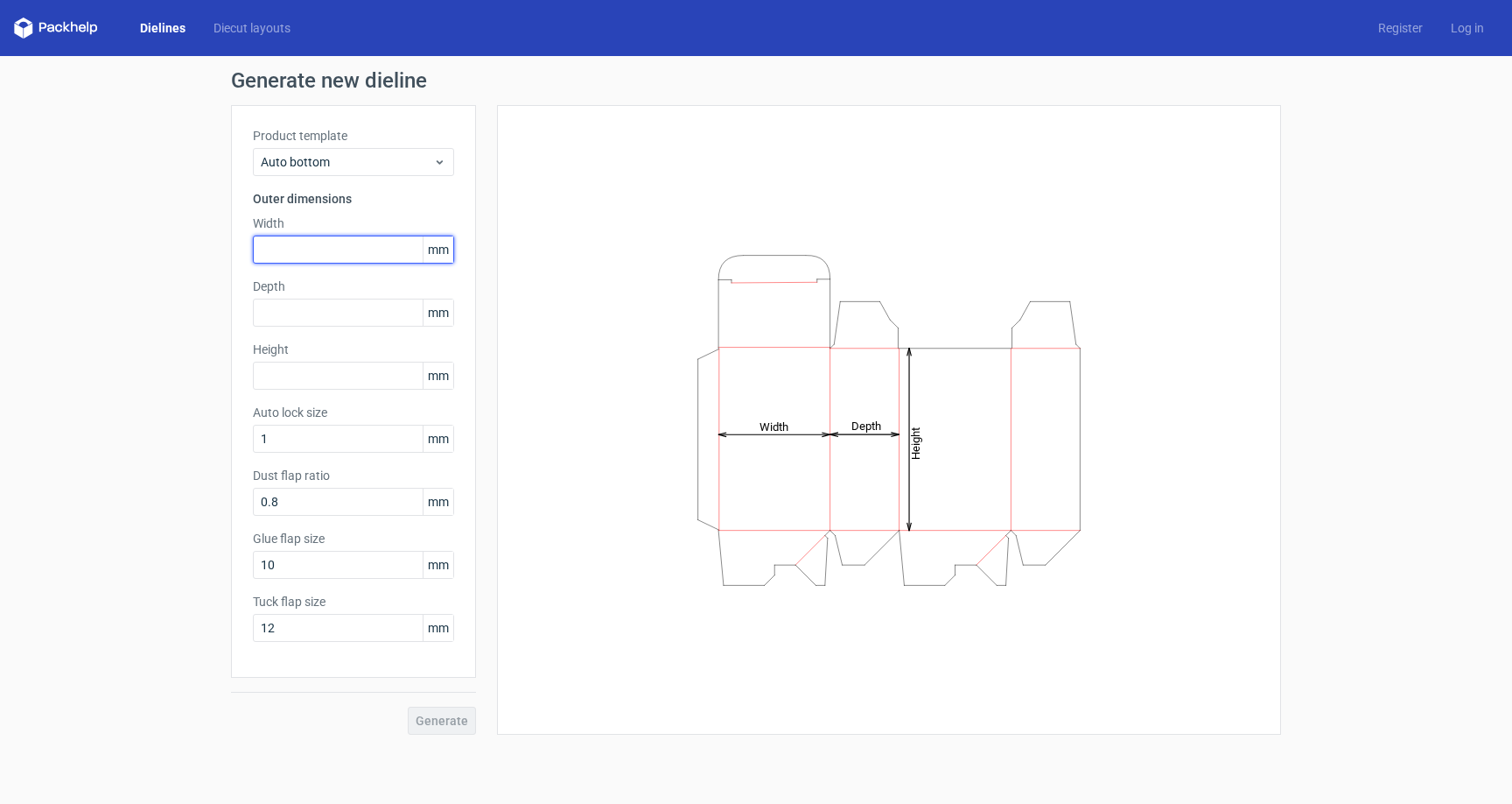 This screenshot has width=1512, height=804. What do you see at coordinates (353, 538) in the screenshot?
I see `label: Glue flap size` at bounding box center [353, 538].